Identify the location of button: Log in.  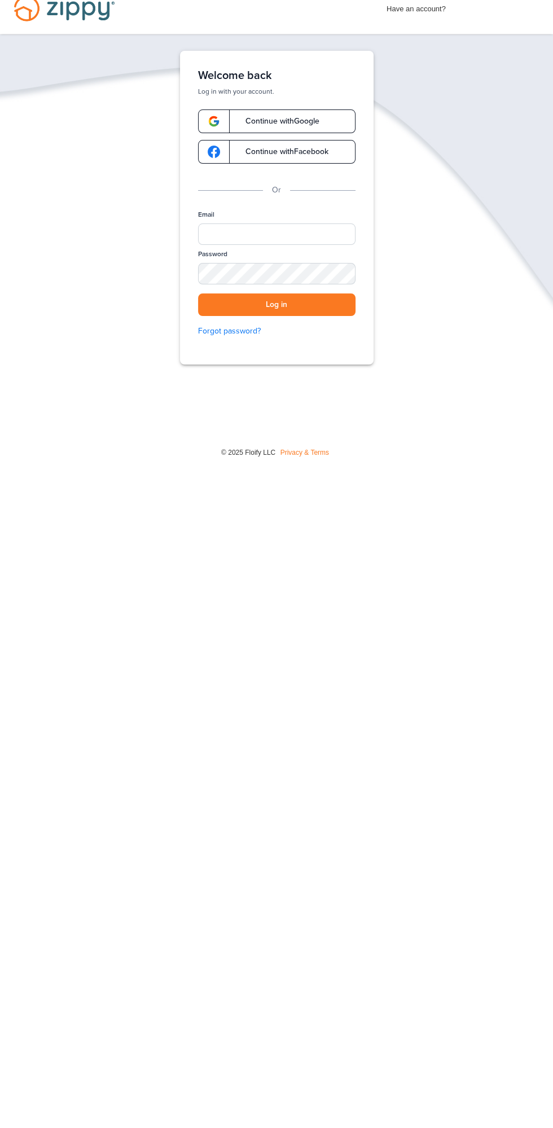
(276, 305).